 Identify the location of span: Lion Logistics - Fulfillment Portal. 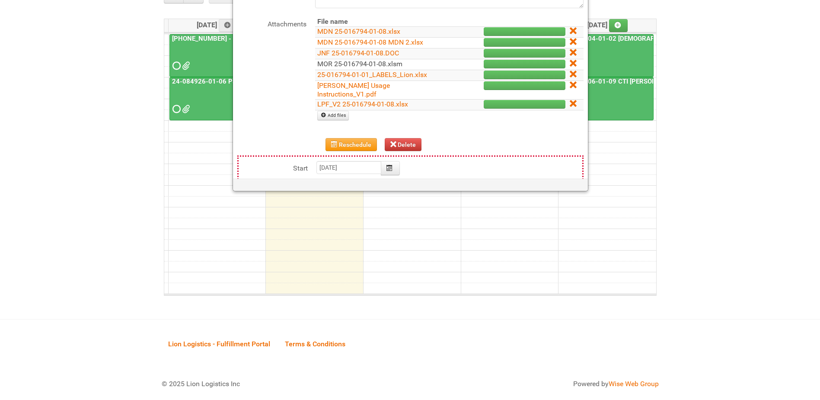
(219, 343).